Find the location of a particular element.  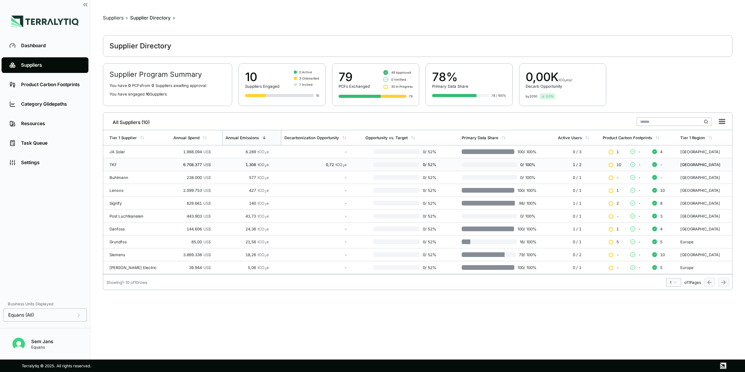

div: Settings is located at coordinates (51, 163).